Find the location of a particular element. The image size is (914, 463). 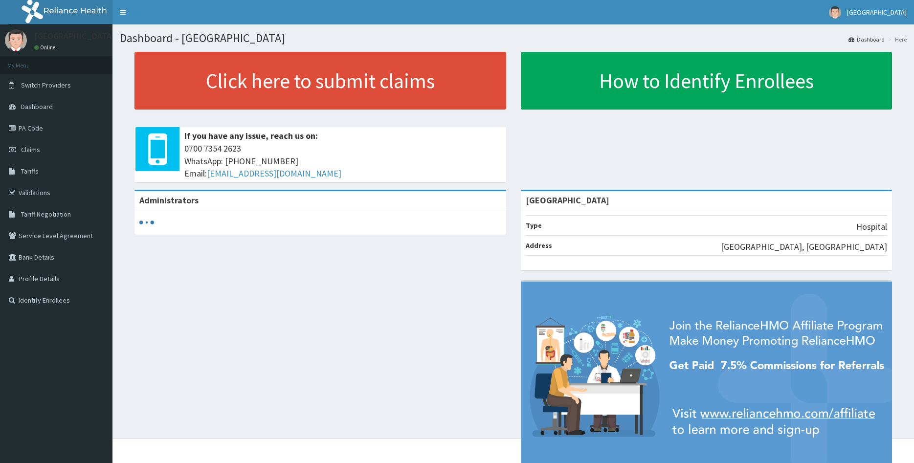

p: Hospital is located at coordinates (872, 227).